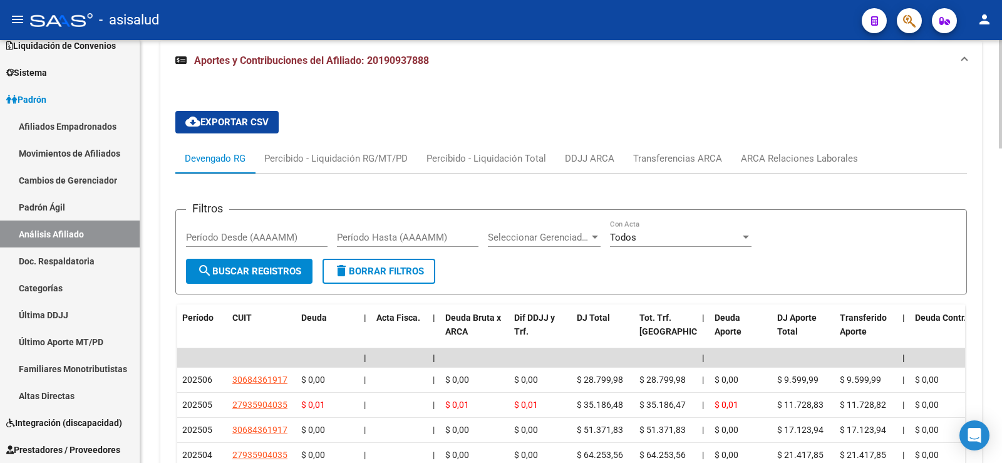 The width and height of the screenshot is (1002, 463). I want to click on div: Open Intercom Messenger, so click(974, 435).